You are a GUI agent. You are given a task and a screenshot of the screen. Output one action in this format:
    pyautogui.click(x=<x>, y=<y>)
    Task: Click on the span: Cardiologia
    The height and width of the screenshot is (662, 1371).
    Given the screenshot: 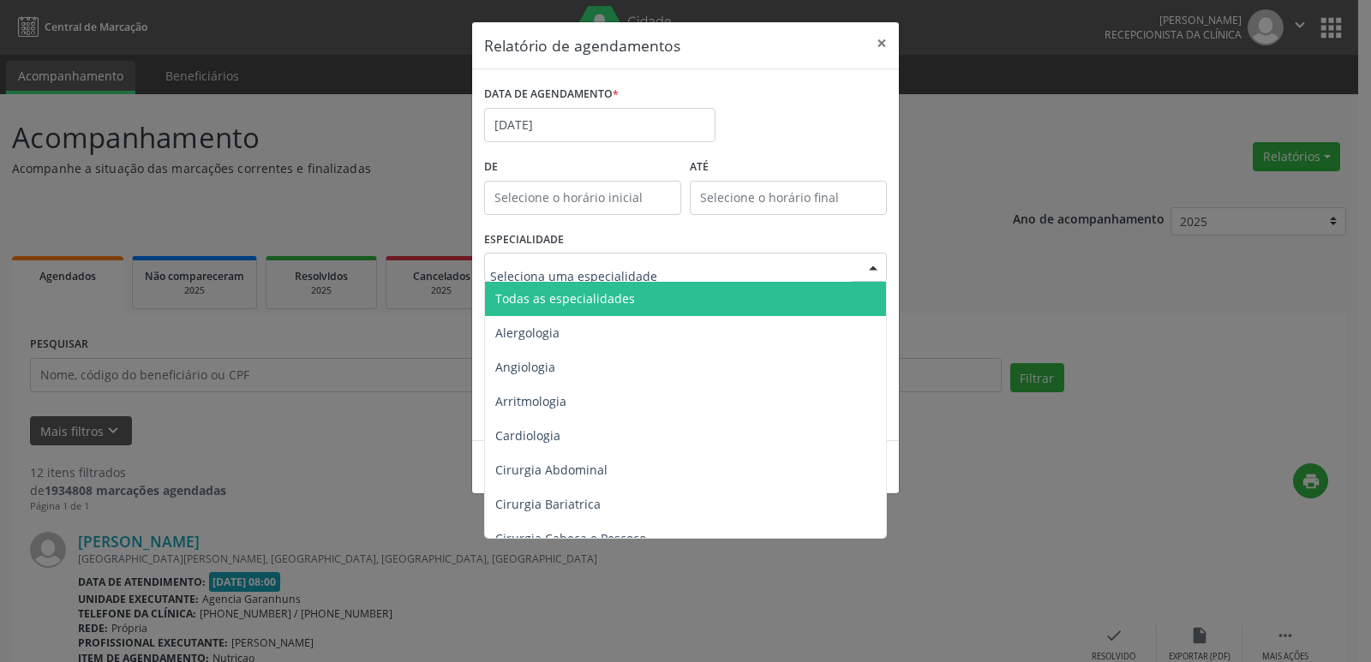 What is the action you would take?
    pyautogui.click(x=528, y=435)
    